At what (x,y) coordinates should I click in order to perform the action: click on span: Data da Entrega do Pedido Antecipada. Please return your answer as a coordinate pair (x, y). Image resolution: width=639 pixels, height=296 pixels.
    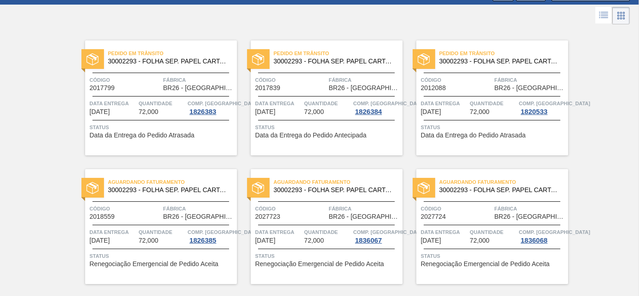
    Looking at the image, I should click on (311, 135).